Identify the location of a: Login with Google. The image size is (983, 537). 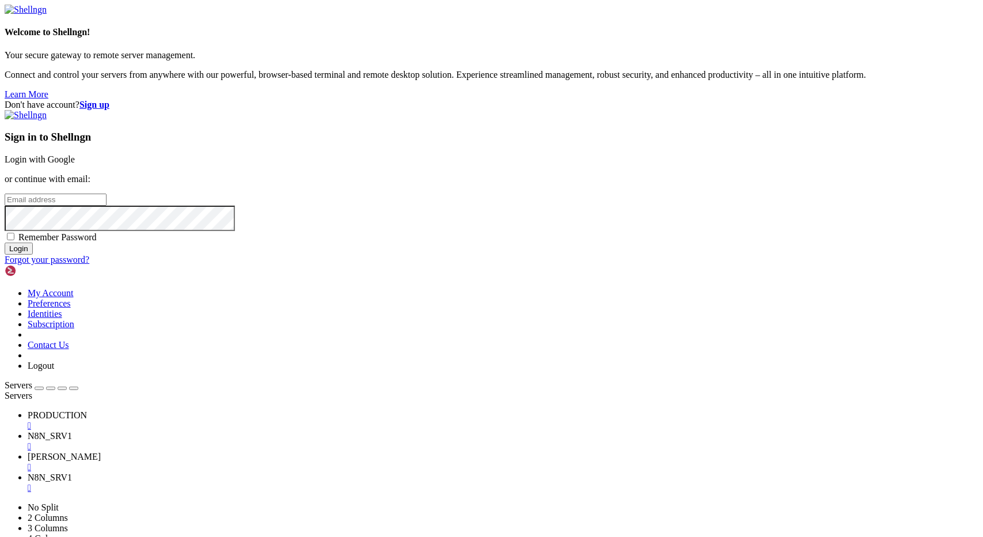
(40, 159).